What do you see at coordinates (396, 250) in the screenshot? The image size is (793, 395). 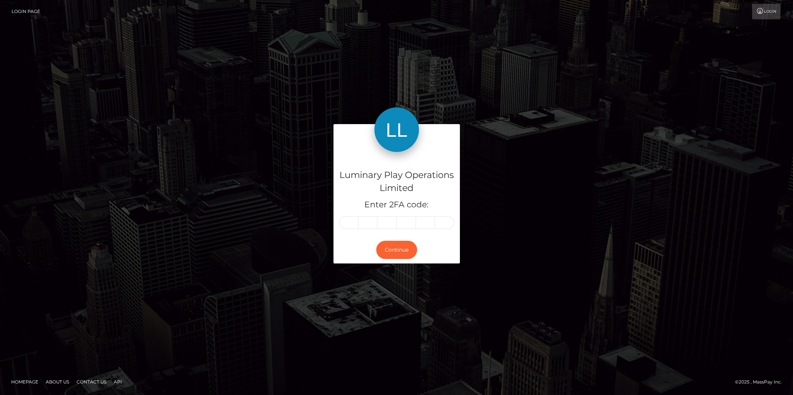 I see `button: Continue` at bounding box center [396, 250].